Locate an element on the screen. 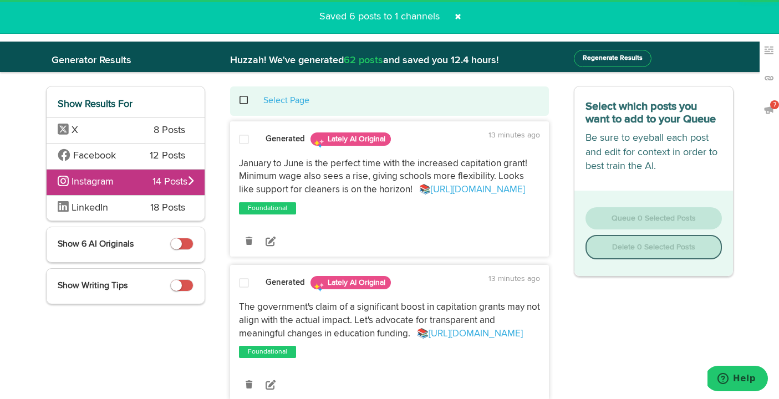 This screenshot has height=399, width=779. span: Facebook is located at coordinates (94, 156).